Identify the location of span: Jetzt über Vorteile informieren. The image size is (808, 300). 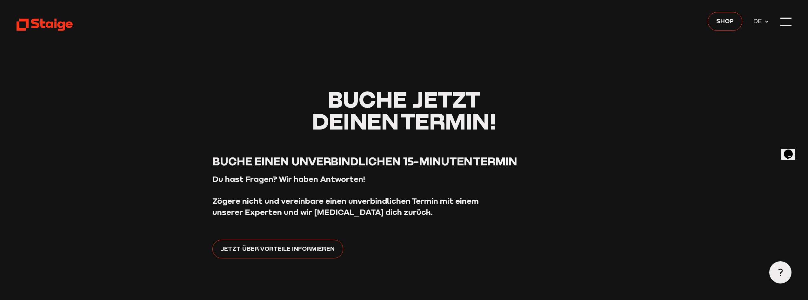
(278, 249).